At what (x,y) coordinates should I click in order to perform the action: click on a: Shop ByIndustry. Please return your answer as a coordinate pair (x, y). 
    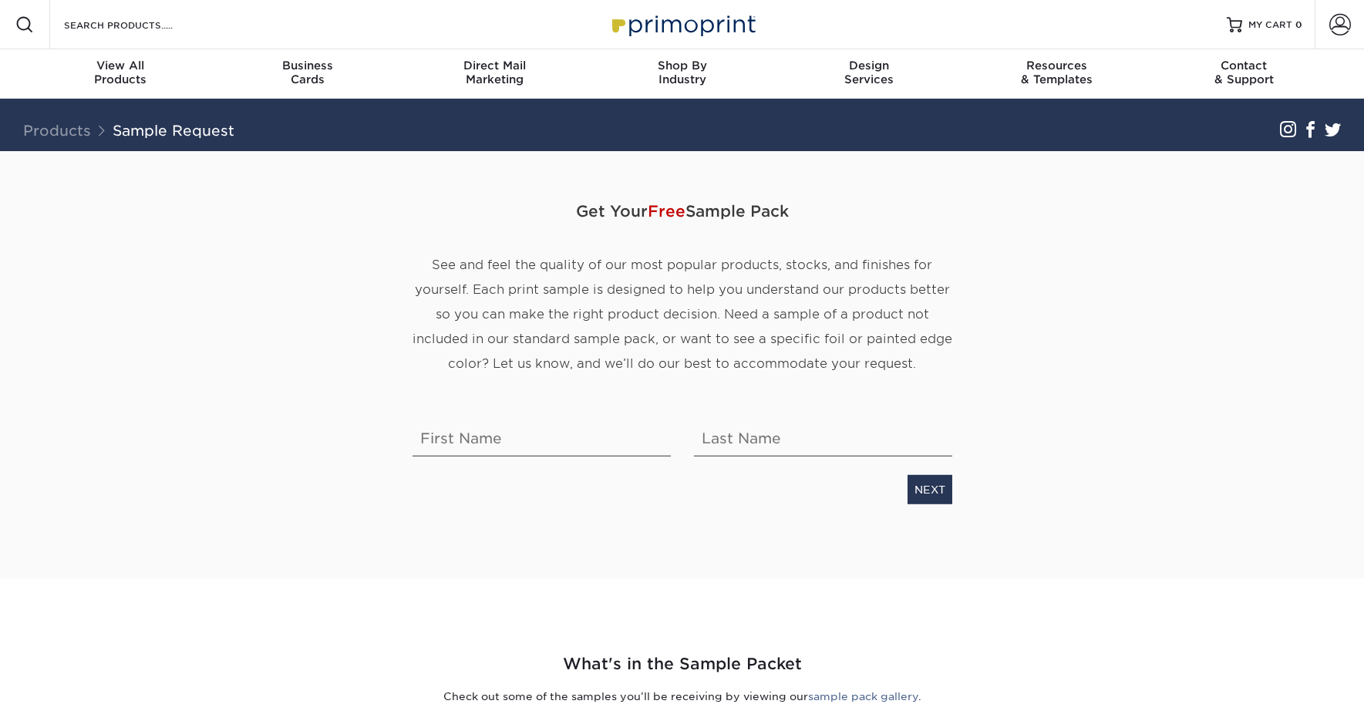
    Looking at the image, I should click on (681, 74).